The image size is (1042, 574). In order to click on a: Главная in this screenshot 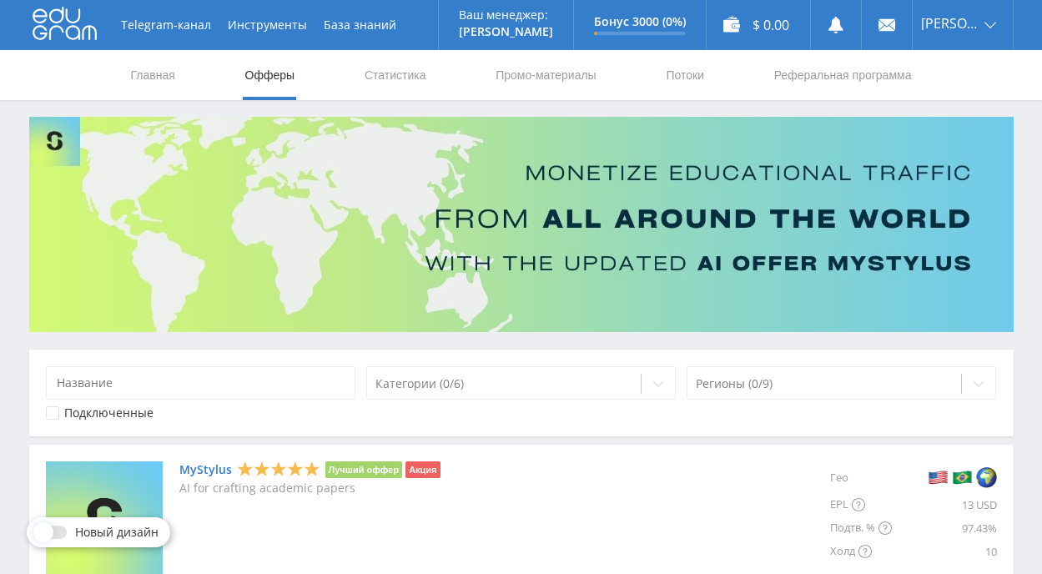, I will do `click(153, 75)`.